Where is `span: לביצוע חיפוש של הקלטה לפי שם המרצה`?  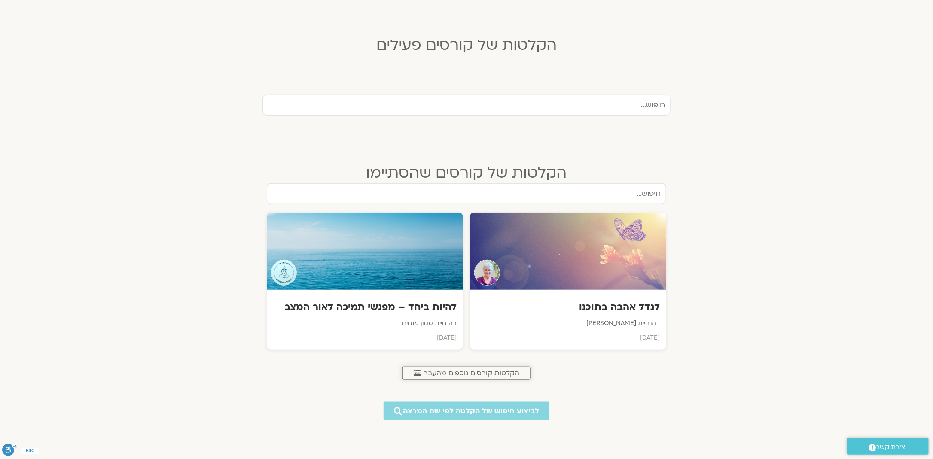
span: לביצוע חיפוש של הקלטה לפי שם המרצה is located at coordinates (471, 411).